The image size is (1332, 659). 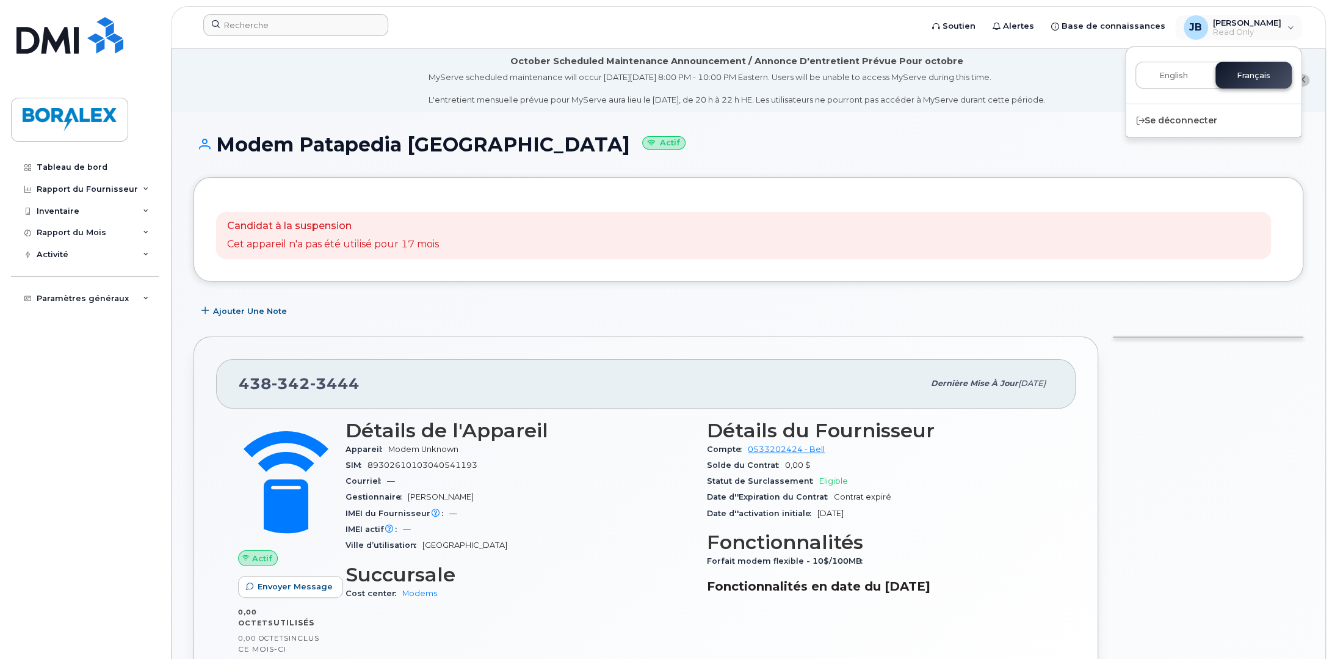 I want to click on span: Ville d’utilisation, so click(x=384, y=545).